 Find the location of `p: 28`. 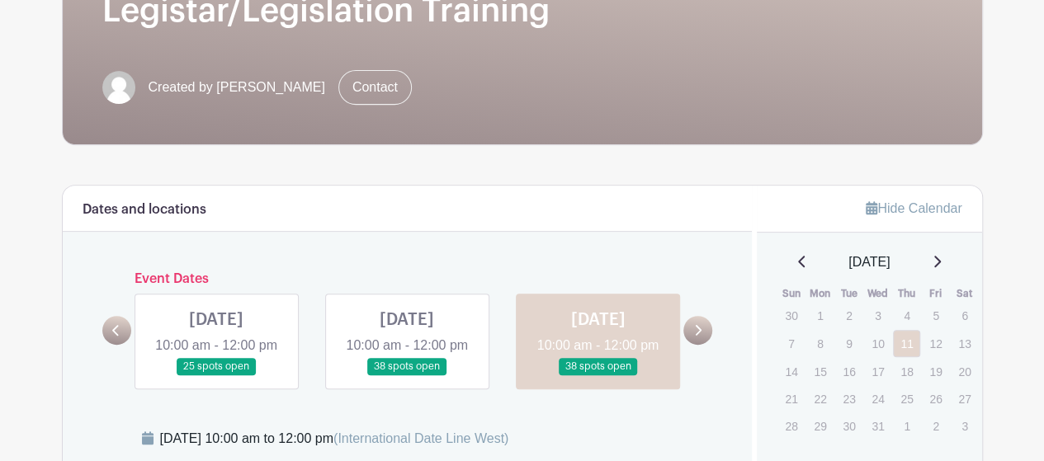

p: 28 is located at coordinates (790, 426).